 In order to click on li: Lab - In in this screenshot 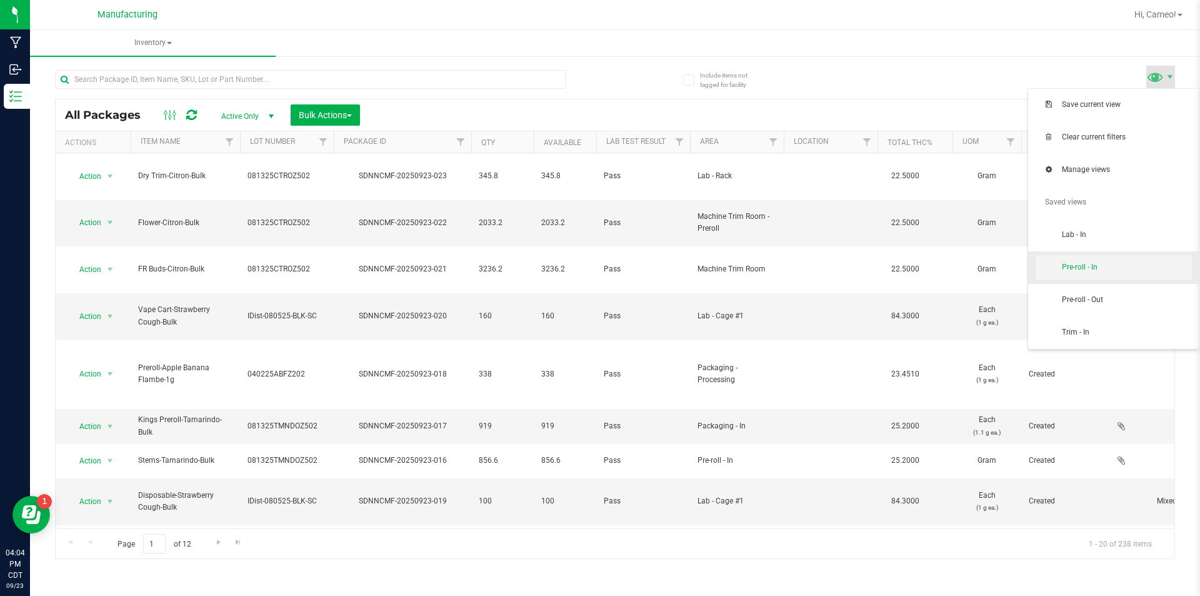, I will do `click(1114, 235)`.